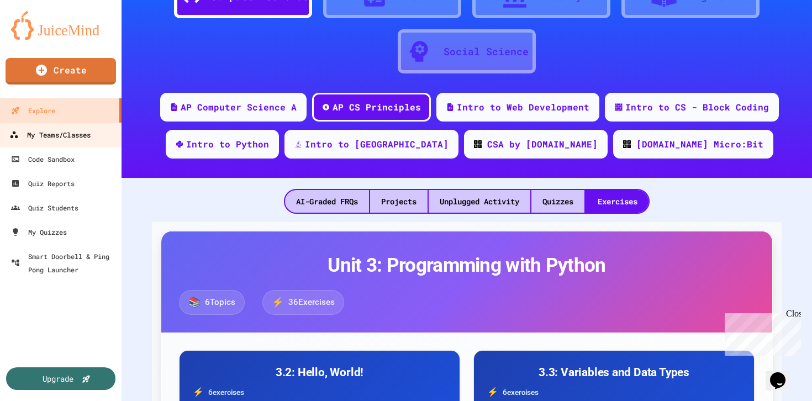  Describe the element at coordinates (311, 302) in the screenshot. I see `span: 36 Exercises` at that location.